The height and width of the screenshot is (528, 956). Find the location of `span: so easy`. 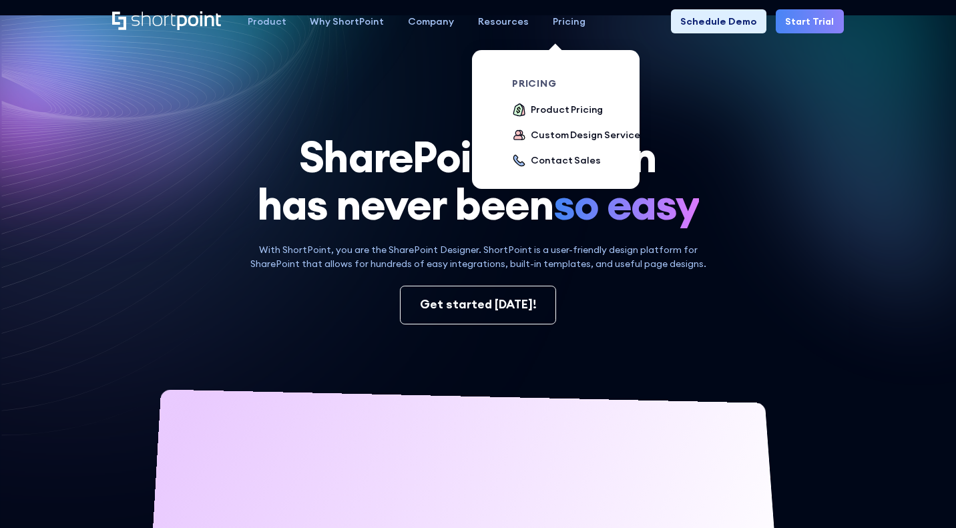

span: so easy is located at coordinates (626, 204).